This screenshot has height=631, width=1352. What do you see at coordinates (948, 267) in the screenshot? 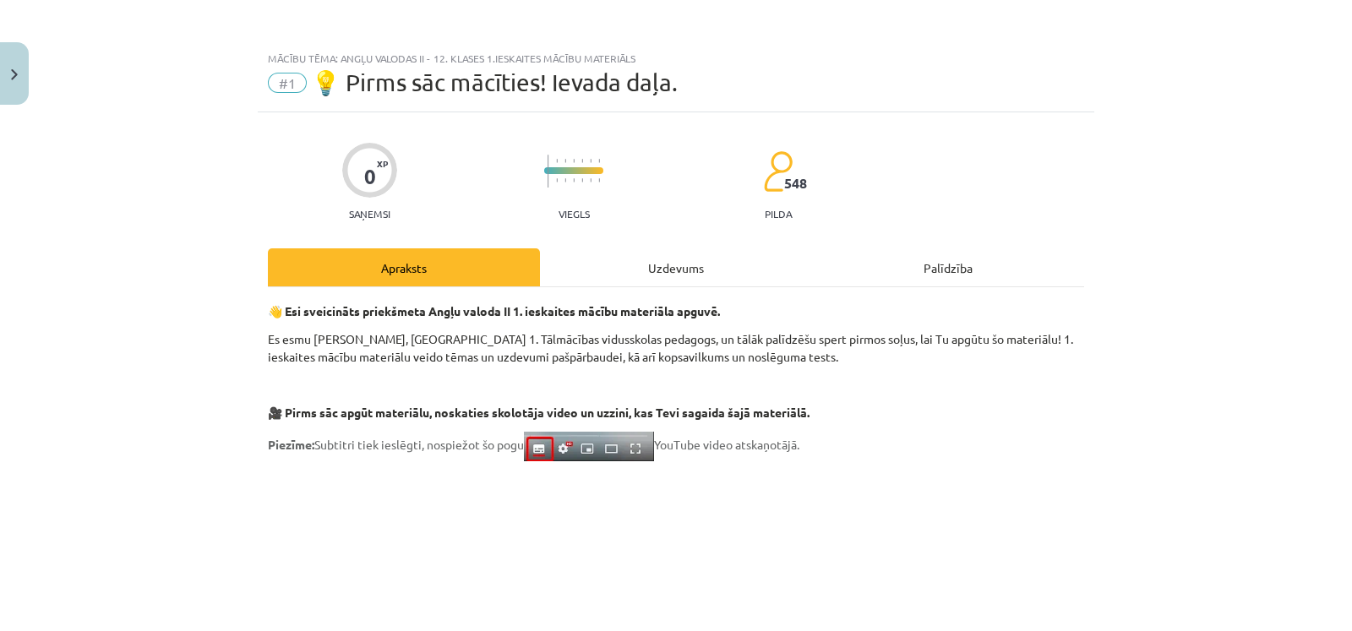
I see `div: Palīdzība` at bounding box center [948, 267].